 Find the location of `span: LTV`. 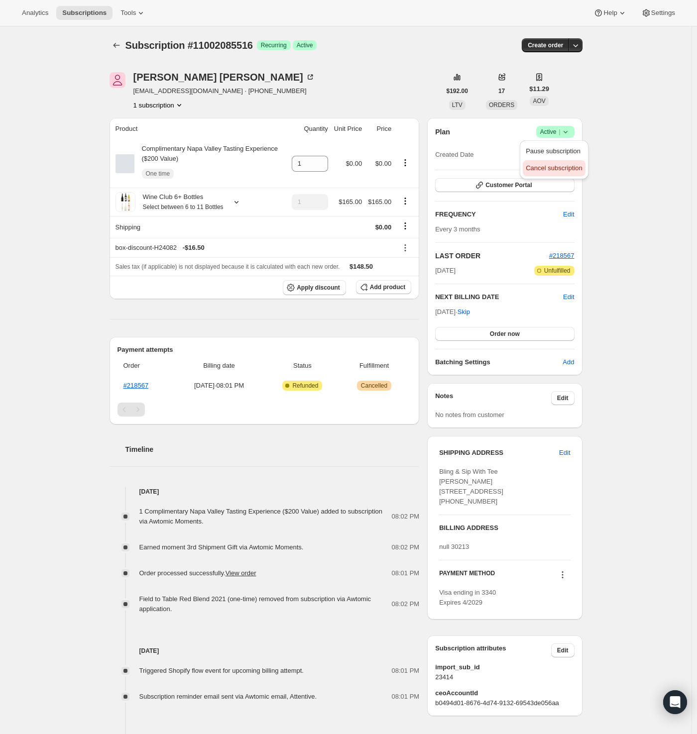

span: LTV is located at coordinates (457, 105).